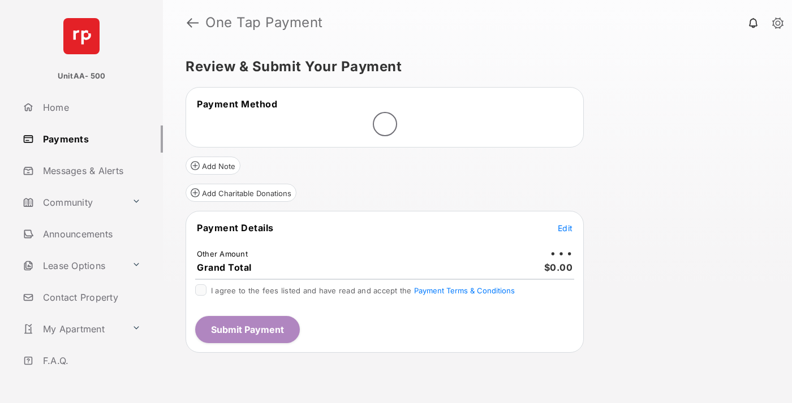  Describe the element at coordinates (558, 268) in the screenshot. I see `span: $0.00` at that location.